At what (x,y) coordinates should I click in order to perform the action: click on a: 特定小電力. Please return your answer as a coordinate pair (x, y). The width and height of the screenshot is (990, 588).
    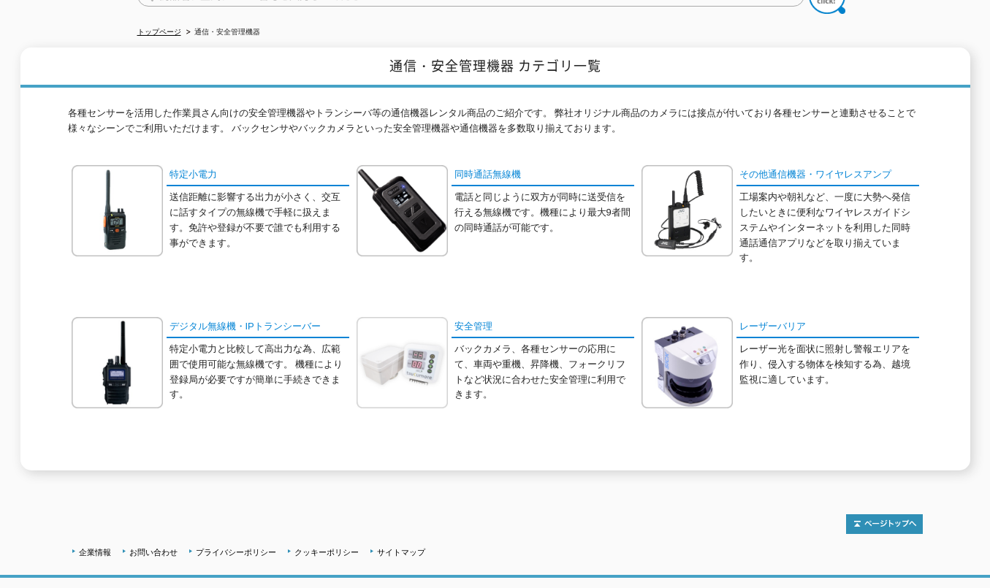
    Looking at the image, I should click on (258, 175).